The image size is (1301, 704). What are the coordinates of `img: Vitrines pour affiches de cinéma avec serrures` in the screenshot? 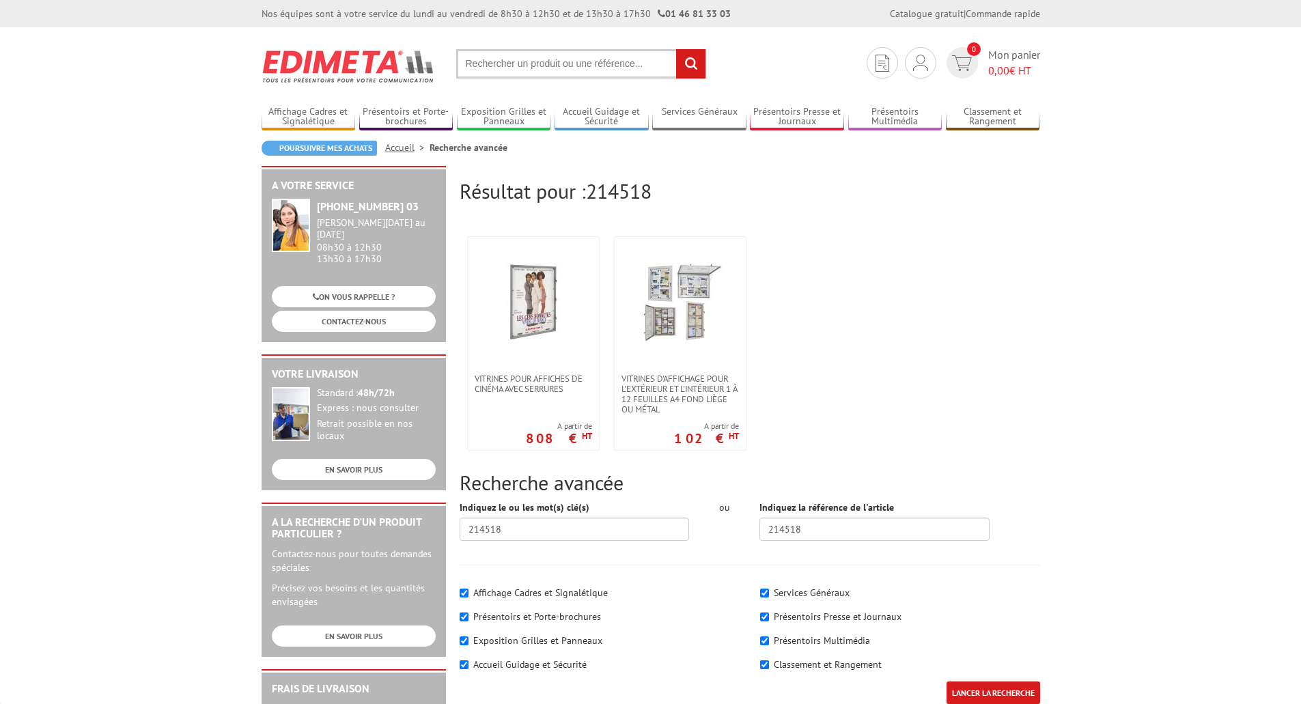 It's located at (533, 302).